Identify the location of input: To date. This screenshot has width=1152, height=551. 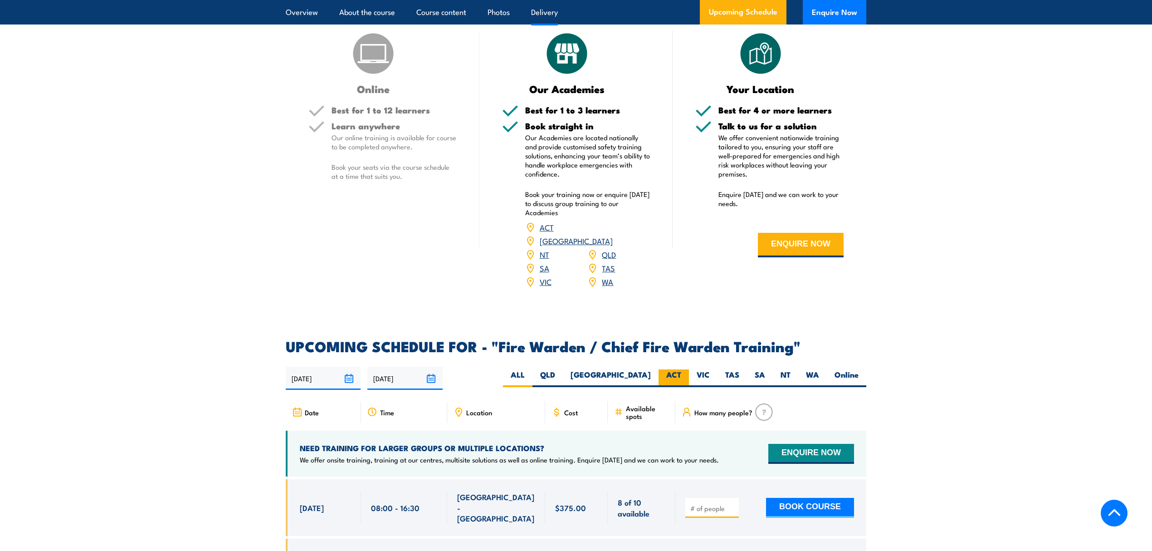
(405, 378).